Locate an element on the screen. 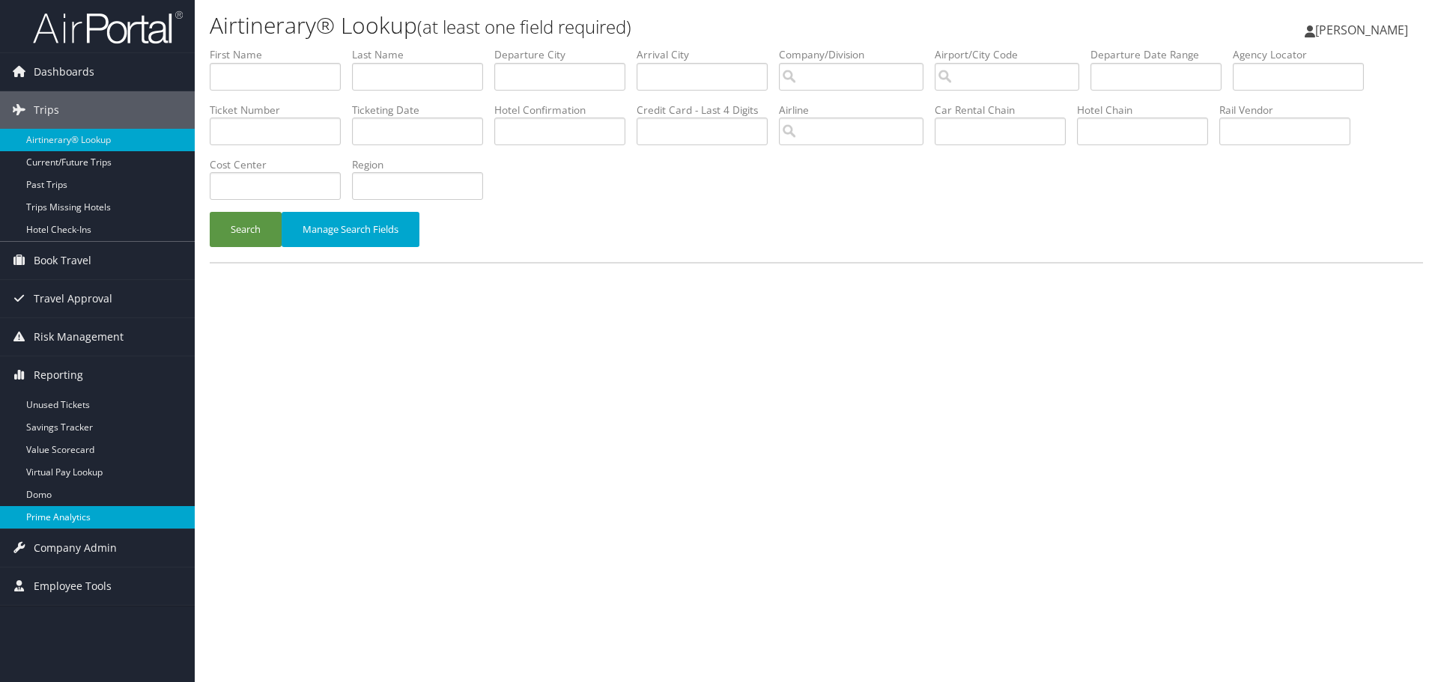 The image size is (1438, 682). label: First Name is located at coordinates (281, 55).